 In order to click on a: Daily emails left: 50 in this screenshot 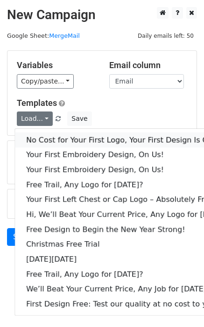, I will do `click(166, 35)`.